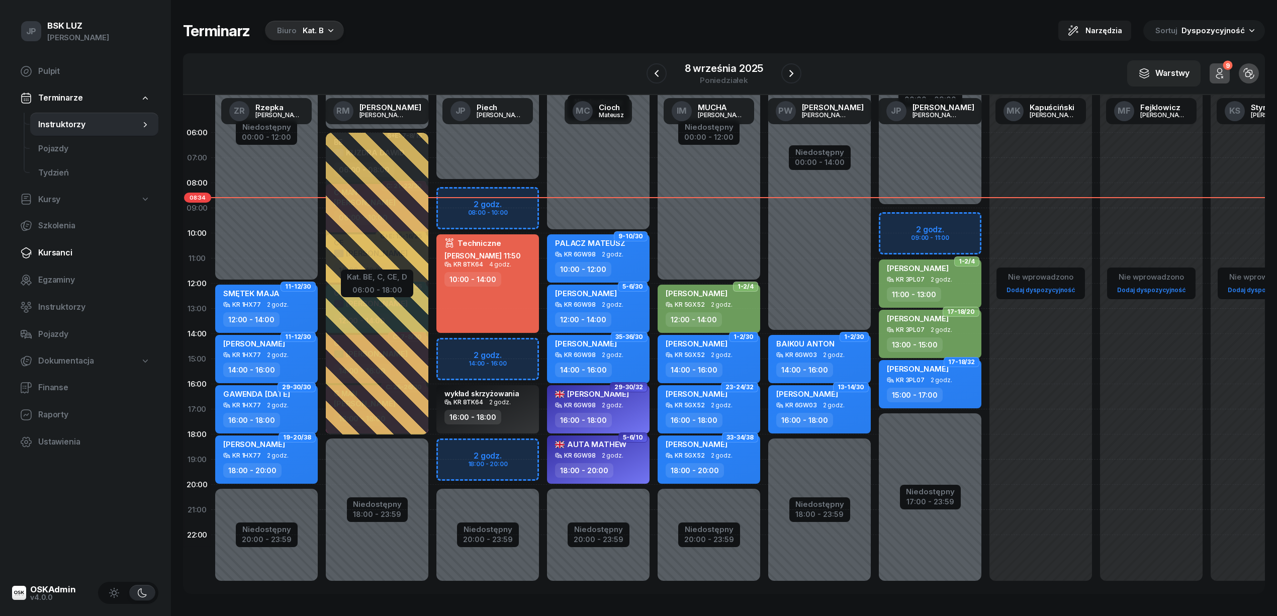 The width and height of the screenshot is (1277, 616). What do you see at coordinates (633, 437) in the screenshot?
I see `span: 5-6/10` at bounding box center [633, 437].